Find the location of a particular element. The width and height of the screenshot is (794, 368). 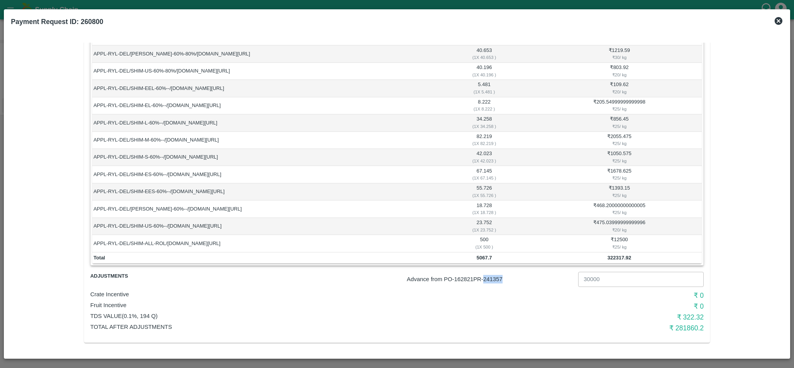

div: ( 1 X 5.481 ) is located at coordinates (484, 92).